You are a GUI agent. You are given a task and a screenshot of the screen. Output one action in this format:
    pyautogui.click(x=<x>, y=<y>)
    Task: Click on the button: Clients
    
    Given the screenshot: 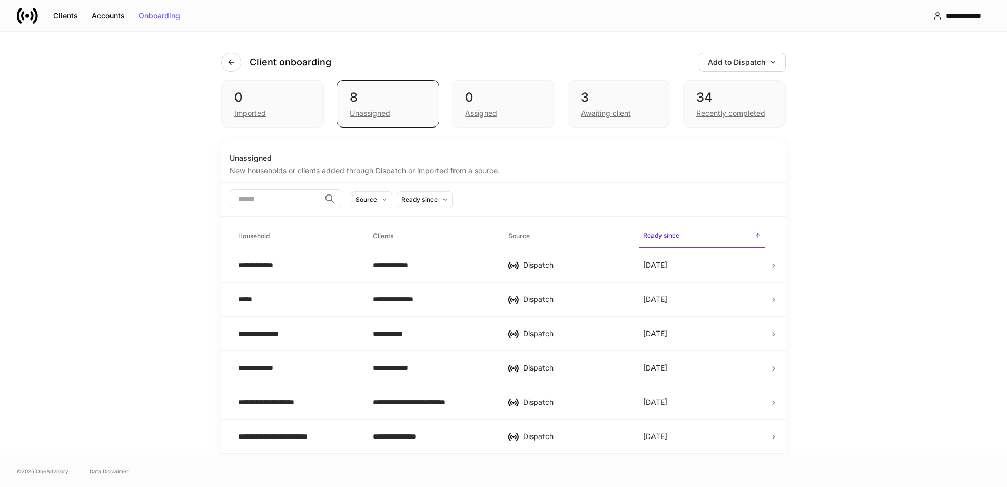 What is the action you would take?
    pyautogui.click(x=65, y=16)
    